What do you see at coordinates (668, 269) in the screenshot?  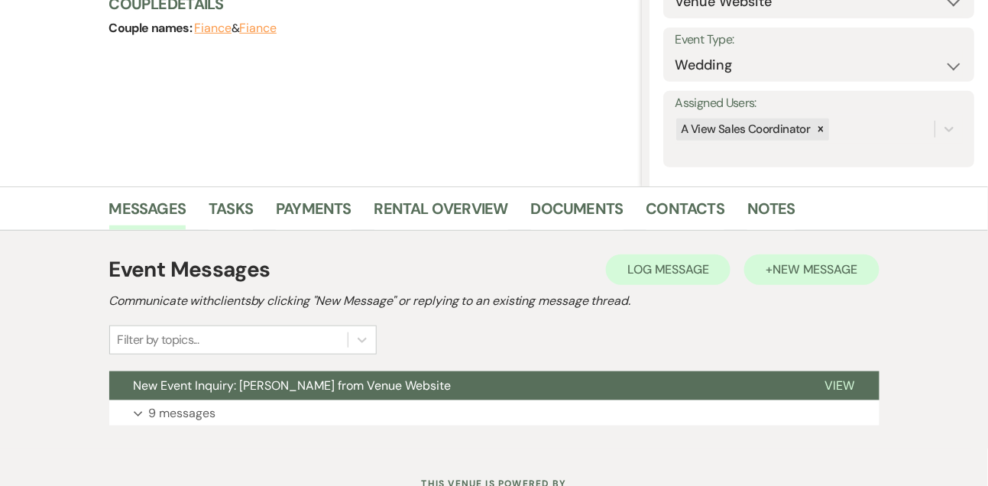 I see `span: Log Message` at bounding box center [668, 269].